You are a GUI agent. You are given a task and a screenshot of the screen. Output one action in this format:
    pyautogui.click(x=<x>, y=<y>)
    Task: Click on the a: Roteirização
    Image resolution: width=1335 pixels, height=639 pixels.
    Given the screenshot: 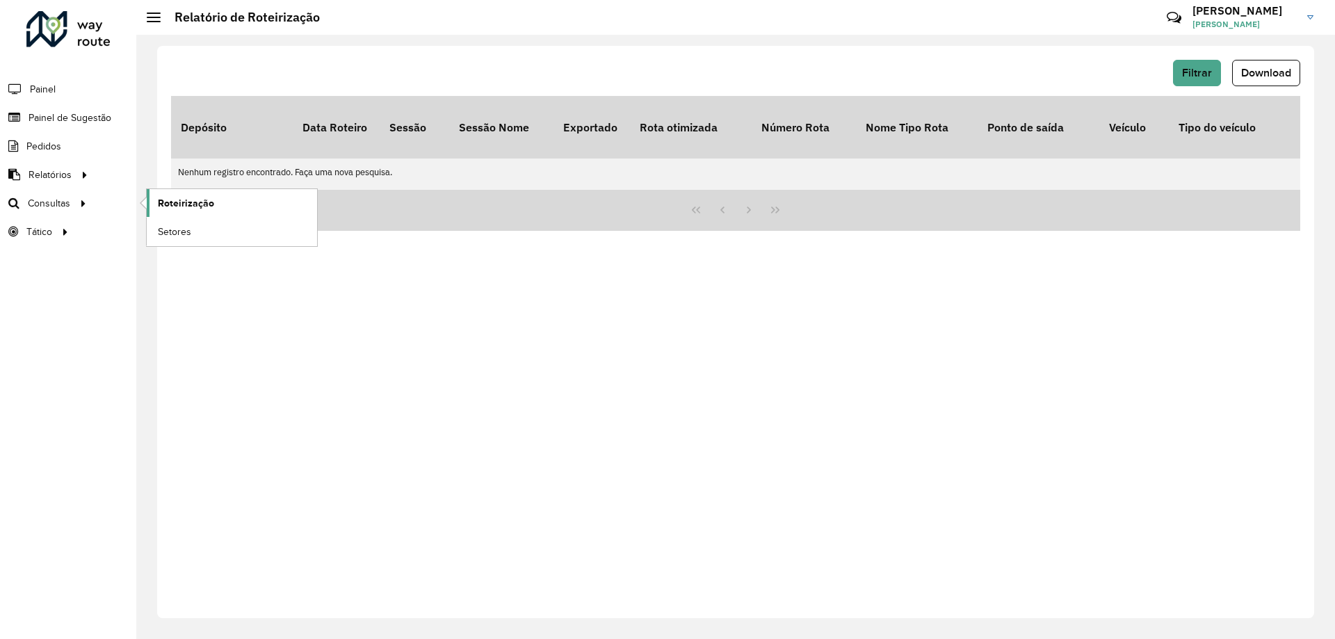 What is the action you would take?
    pyautogui.click(x=232, y=203)
    